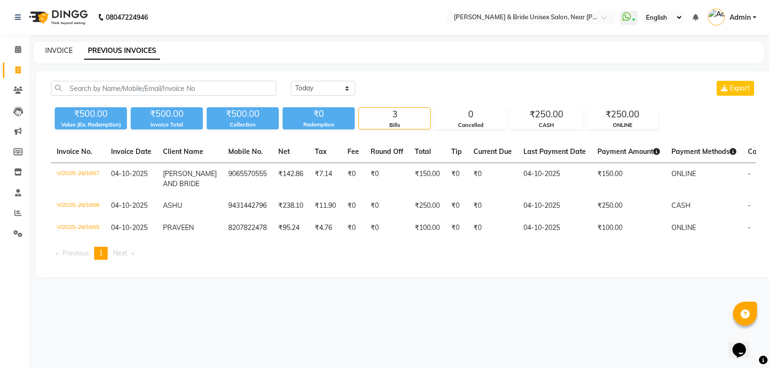 The width and height of the screenshot is (769, 368). I want to click on div: Value (Ex. Redemption), so click(91, 125).